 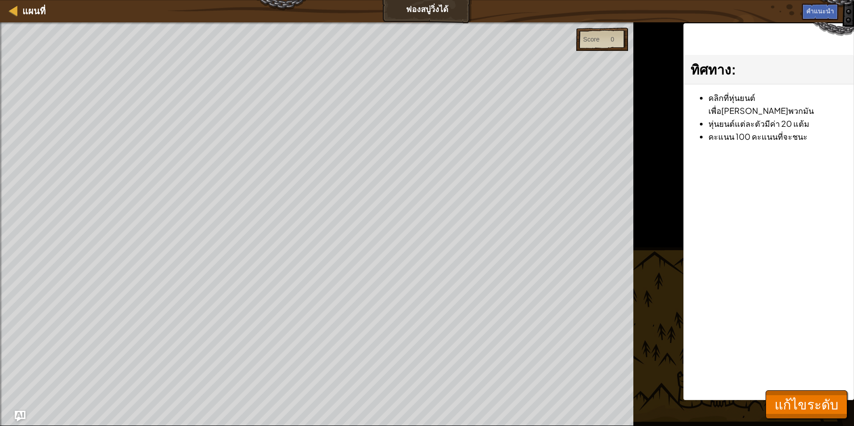 I want to click on span: แผนที่, so click(x=34, y=11).